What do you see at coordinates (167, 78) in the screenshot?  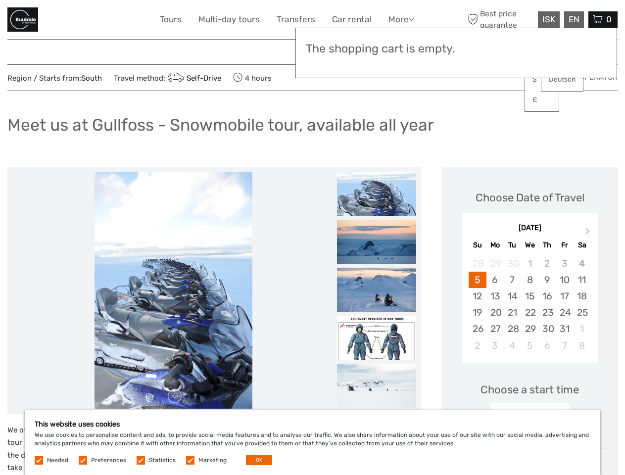 I see `span: Travel method:` at bounding box center [167, 78].